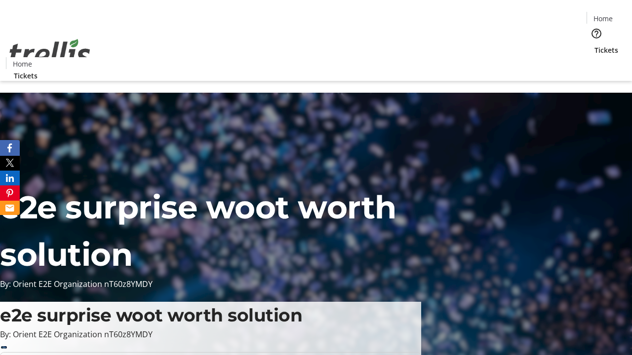  Describe the element at coordinates (596, 34) in the screenshot. I see `button: Help` at that location.